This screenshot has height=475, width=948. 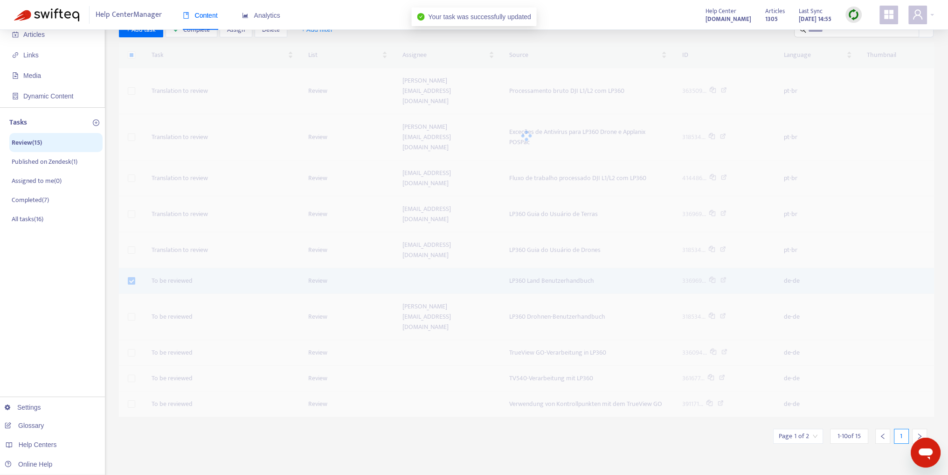 What do you see at coordinates (44, 161) in the screenshot?
I see `p: Published on Zendesk ( 1 )` at bounding box center [44, 161].